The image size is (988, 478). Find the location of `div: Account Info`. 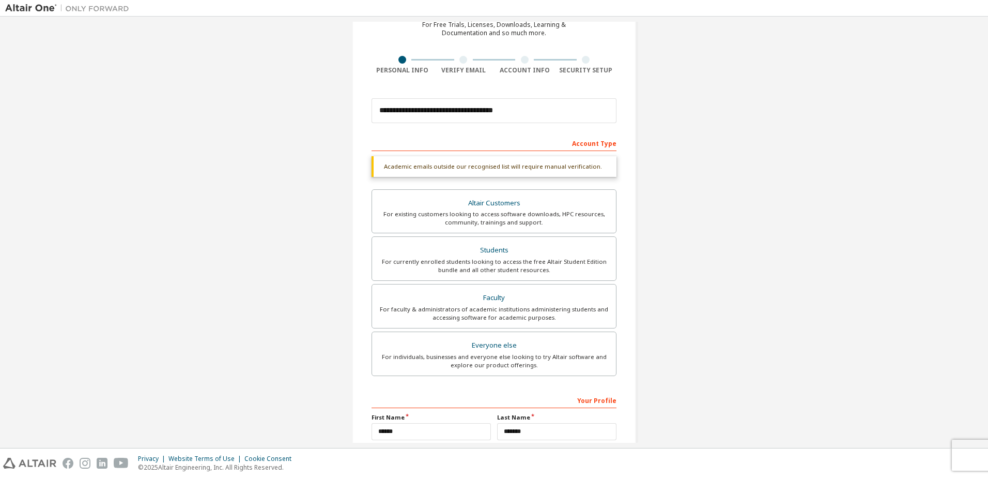

div: Account Info is located at coordinates (525, 70).